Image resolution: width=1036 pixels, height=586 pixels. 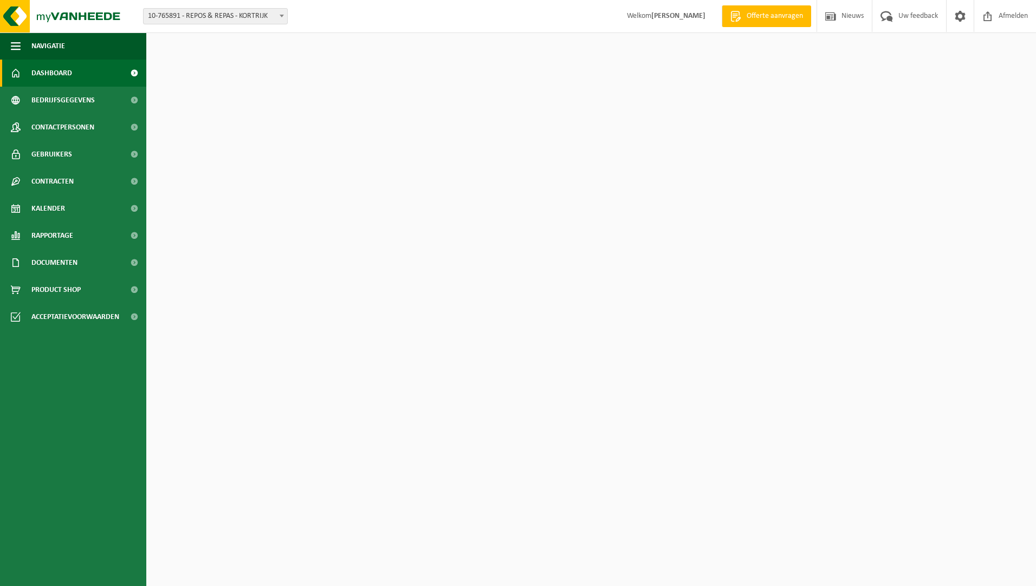 What do you see at coordinates (51, 154) in the screenshot?
I see `span: Gebruikers` at bounding box center [51, 154].